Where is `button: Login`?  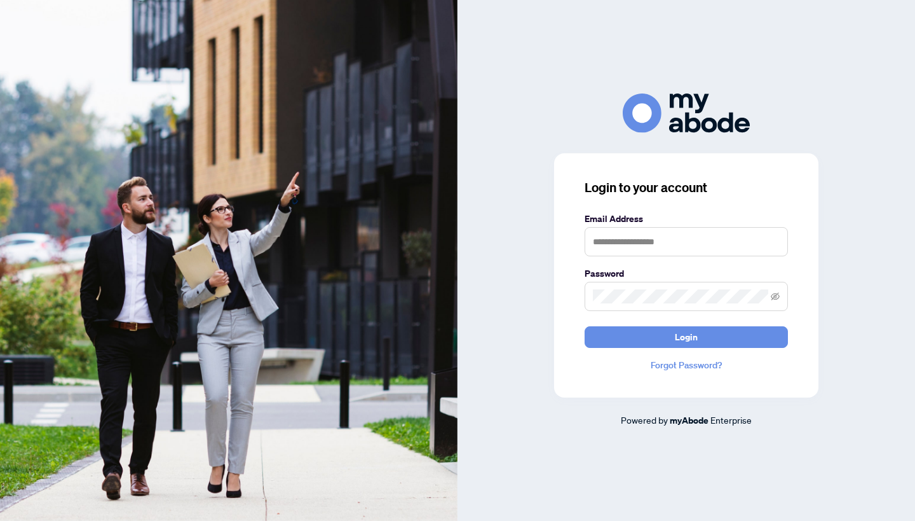
button: Login is located at coordinates (687, 337).